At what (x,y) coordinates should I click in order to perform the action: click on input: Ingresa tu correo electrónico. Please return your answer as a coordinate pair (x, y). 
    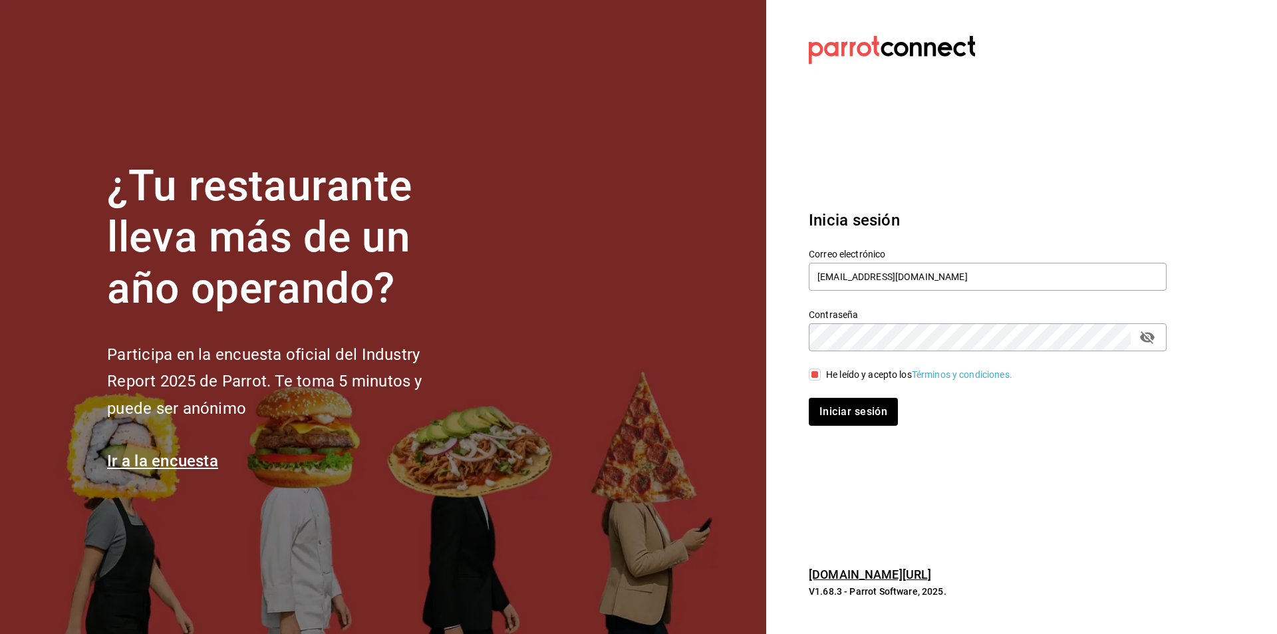
    Looking at the image, I should click on (988, 277).